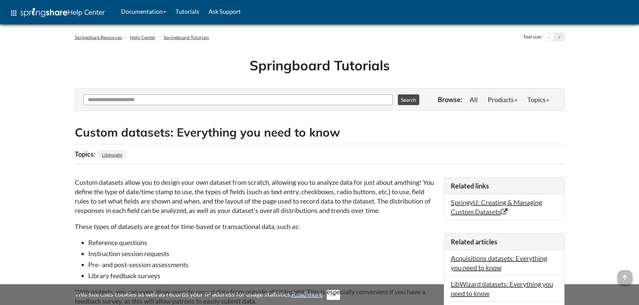  I want to click on a: Documentation, so click(144, 11).